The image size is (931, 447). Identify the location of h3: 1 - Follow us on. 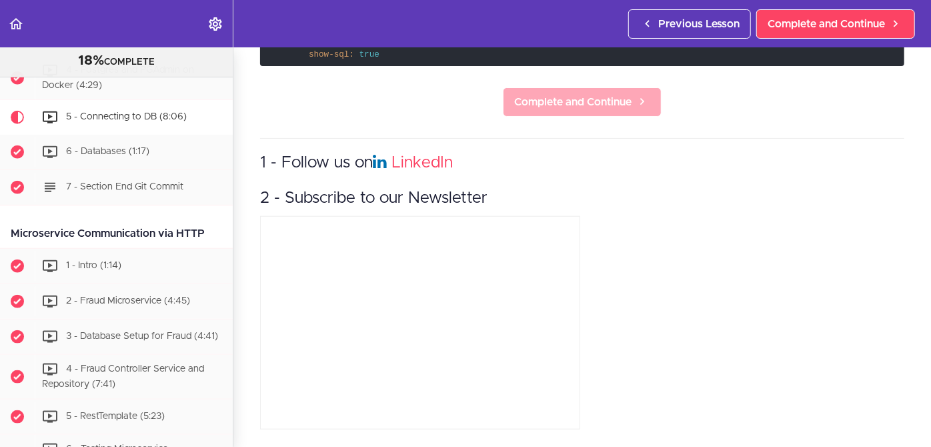
(582, 163).